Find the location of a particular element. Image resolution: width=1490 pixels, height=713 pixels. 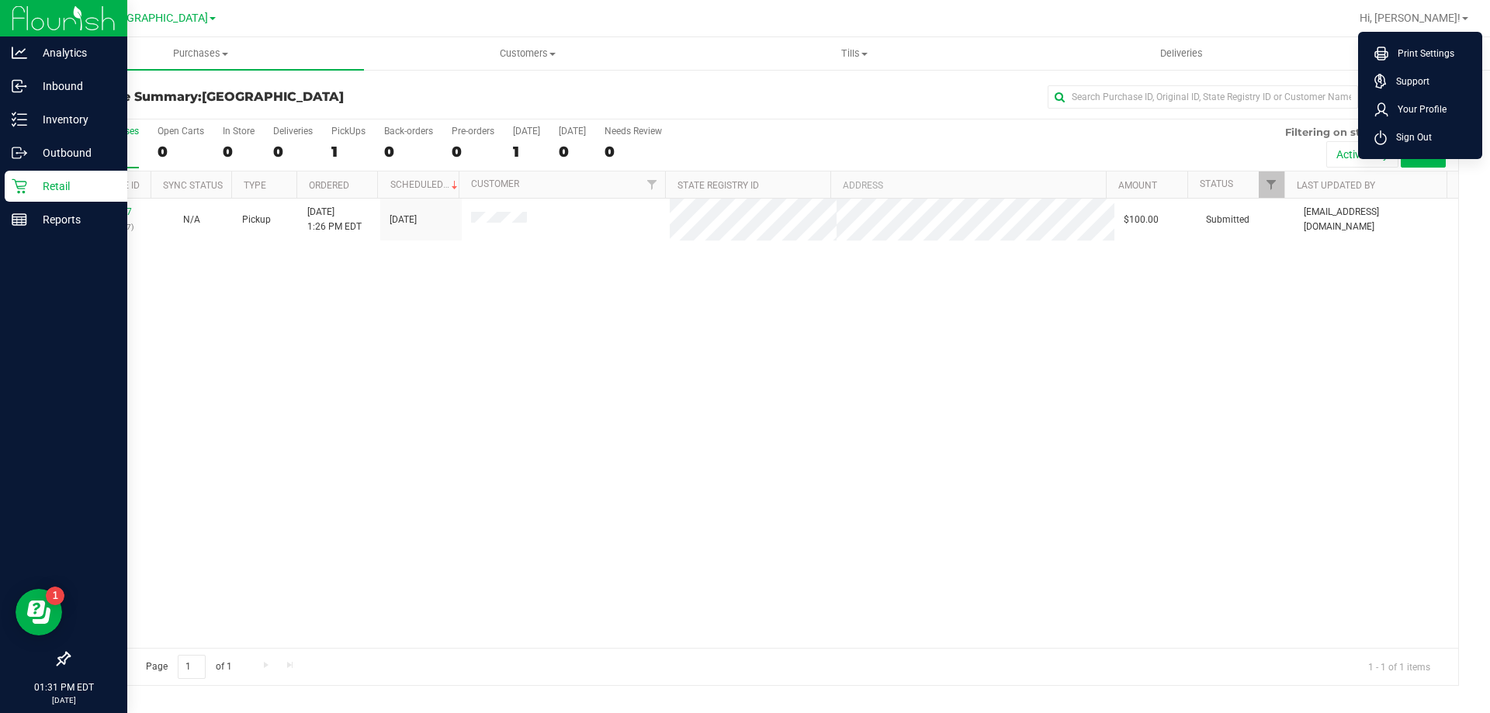

span: Print Settings is located at coordinates (1421, 54).